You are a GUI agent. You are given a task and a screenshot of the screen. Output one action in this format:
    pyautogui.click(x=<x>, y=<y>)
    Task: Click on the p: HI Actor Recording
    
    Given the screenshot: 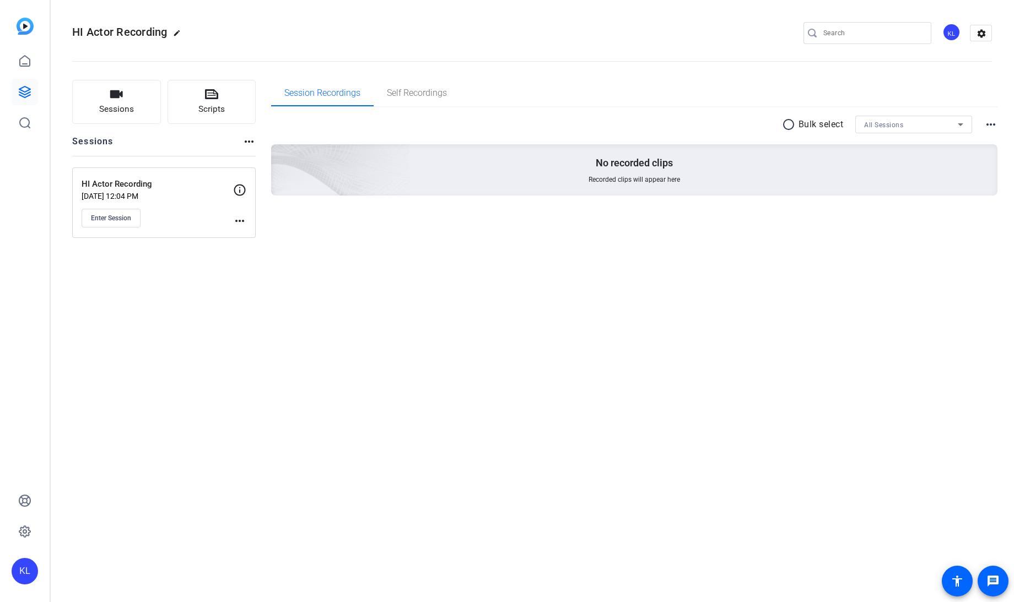 What is the action you would take?
    pyautogui.click(x=157, y=184)
    